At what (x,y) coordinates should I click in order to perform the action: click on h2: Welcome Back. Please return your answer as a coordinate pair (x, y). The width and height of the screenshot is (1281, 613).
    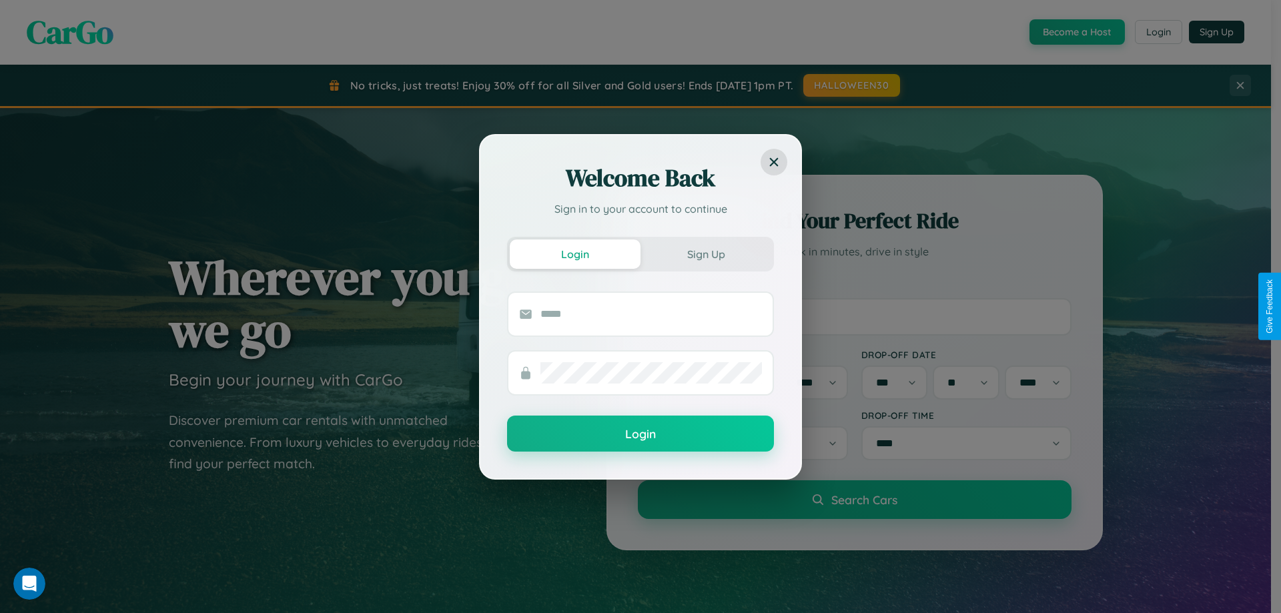
    Looking at the image, I should click on (641, 178).